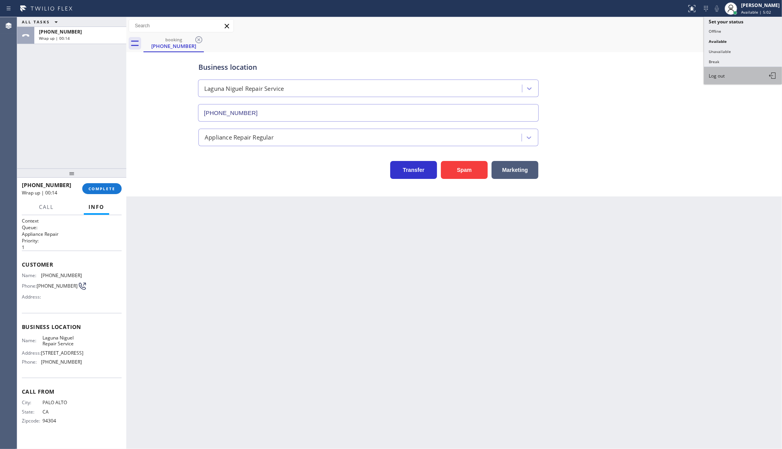  I want to click on span: State:, so click(32, 412).